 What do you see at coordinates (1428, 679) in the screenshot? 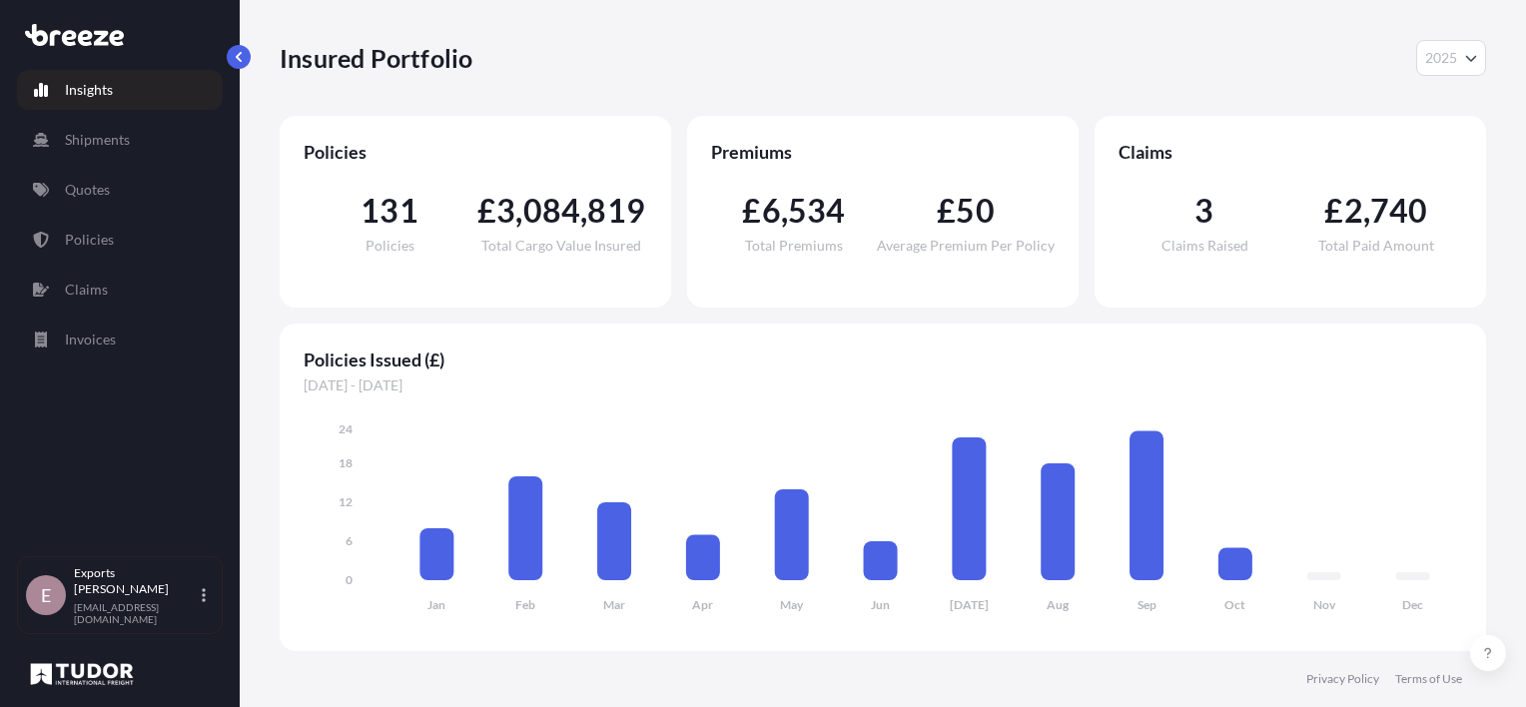
I see `p: Terms of Use` at bounding box center [1428, 679].